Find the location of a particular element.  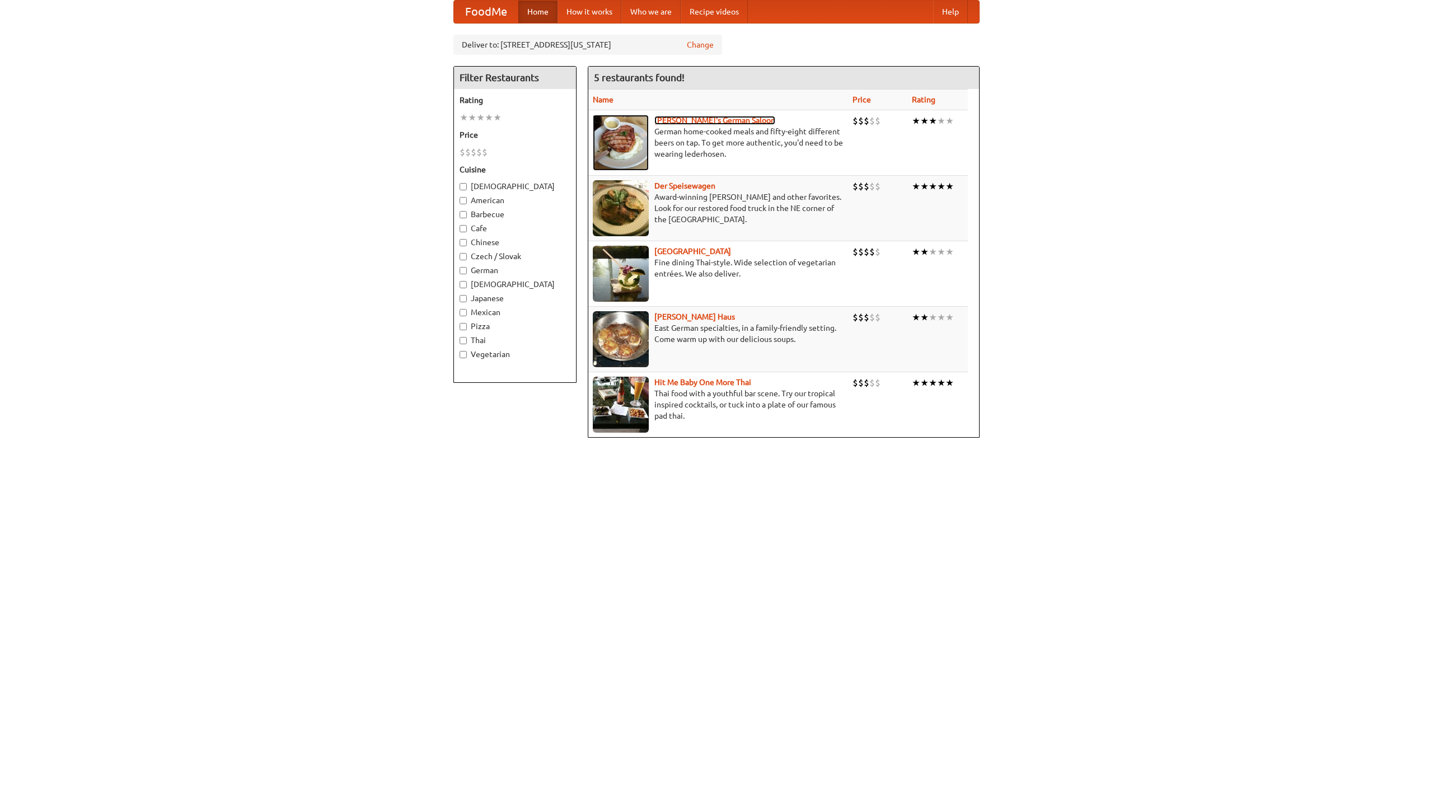

label: Mexican is located at coordinates (515, 312).